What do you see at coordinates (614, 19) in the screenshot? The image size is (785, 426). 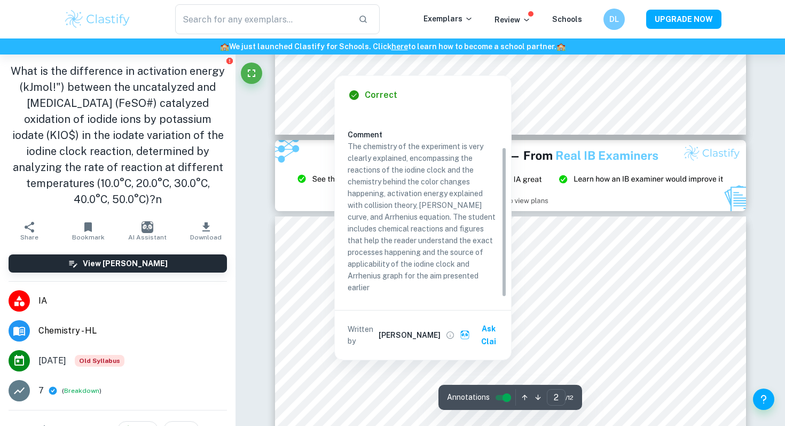 I see `button: DL` at bounding box center [614, 19].